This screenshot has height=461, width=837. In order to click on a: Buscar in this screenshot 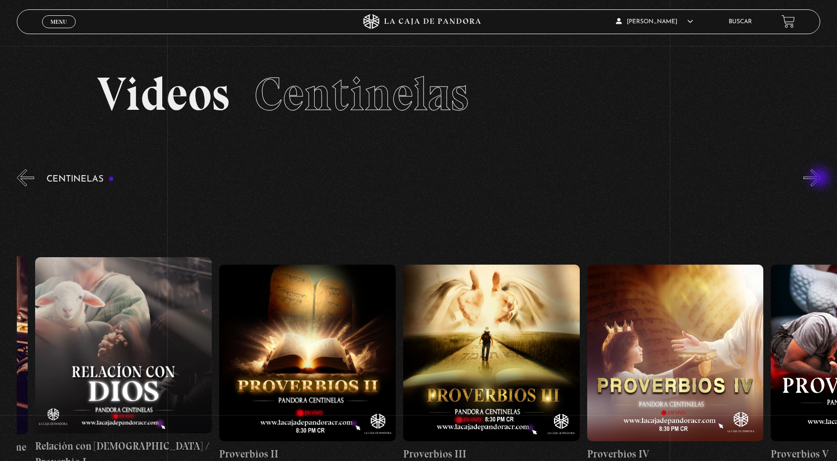, I will do `click(740, 22)`.